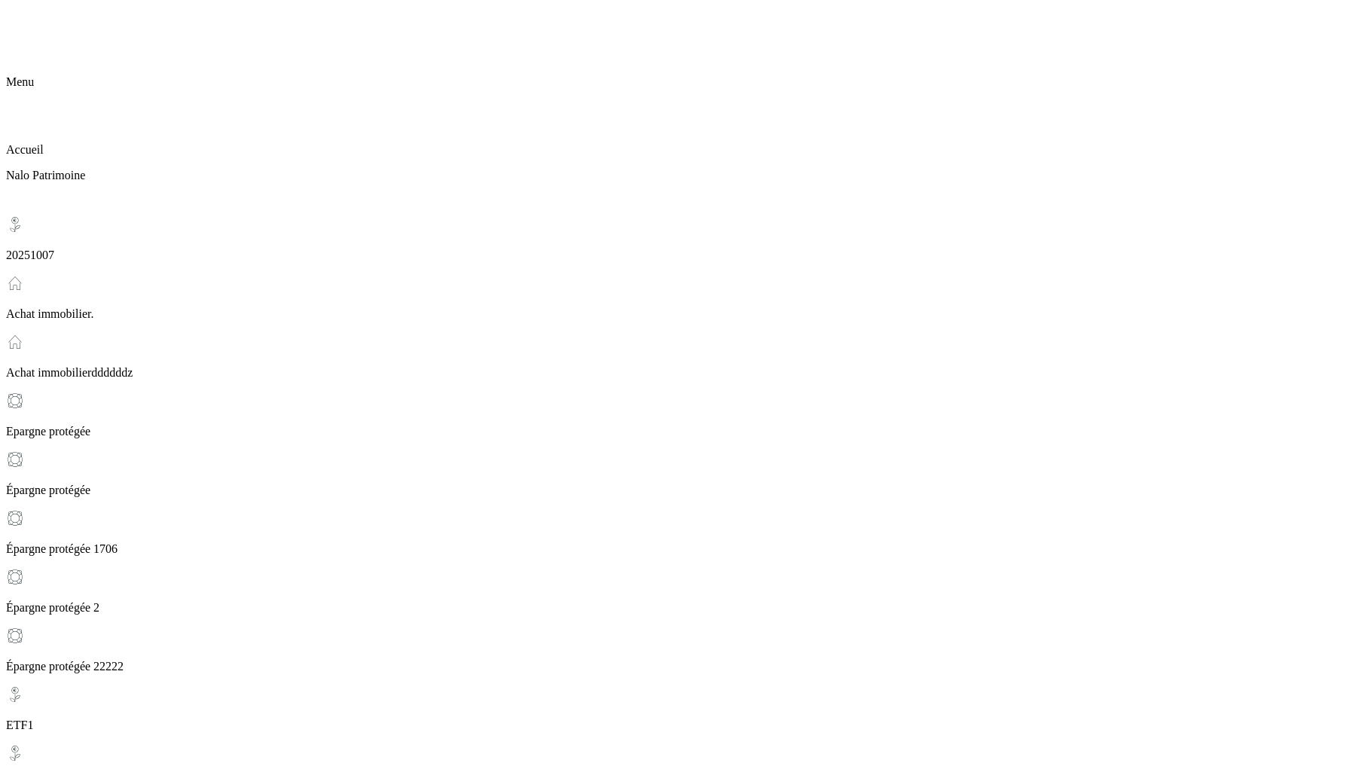 The height and width of the screenshot is (766, 1356). What do you see at coordinates (678, 133) in the screenshot?
I see `div: Accueil` at bounding box center [678, 133].